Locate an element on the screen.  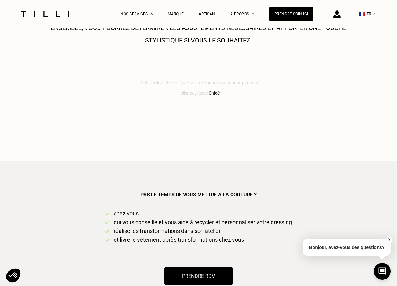
span: qui vous conseille et vous aide à recycler et personnaliser votre dressing is located at coordinates (198, 222).